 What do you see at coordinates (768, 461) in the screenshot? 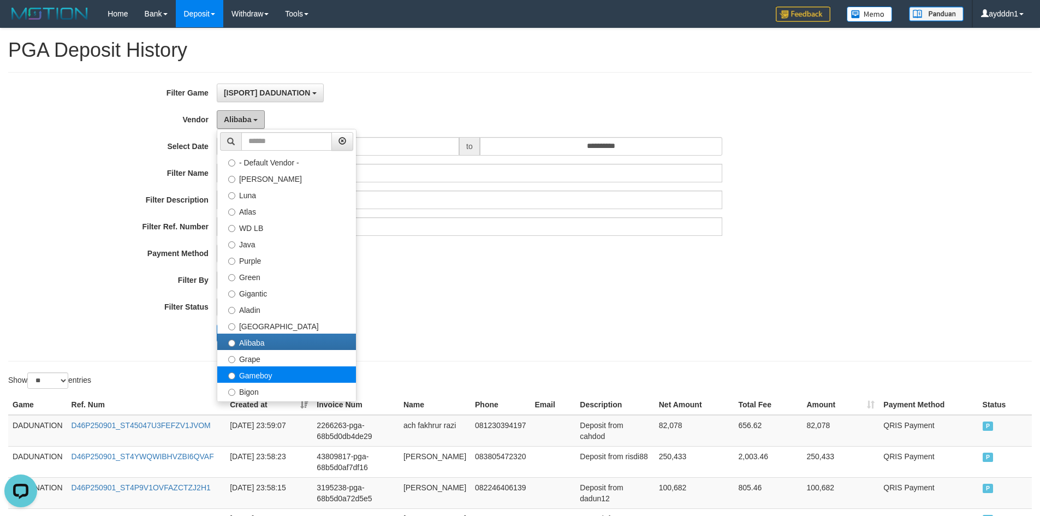
I see `td: 2,003.46` at bounding box center [768, 461].